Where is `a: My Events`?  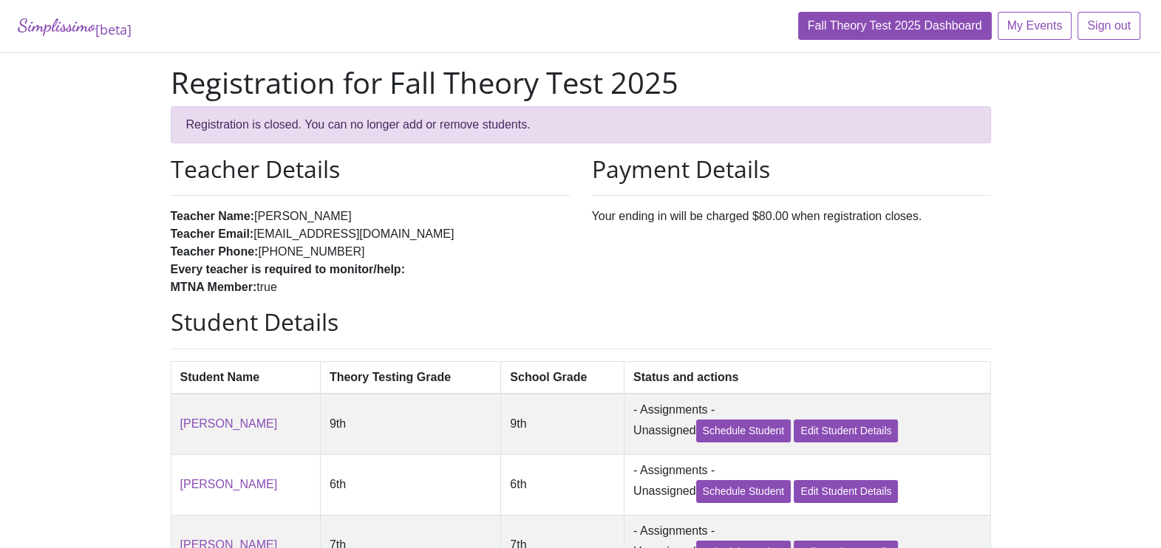
a: My Events is located at coordinates (1035, 26).